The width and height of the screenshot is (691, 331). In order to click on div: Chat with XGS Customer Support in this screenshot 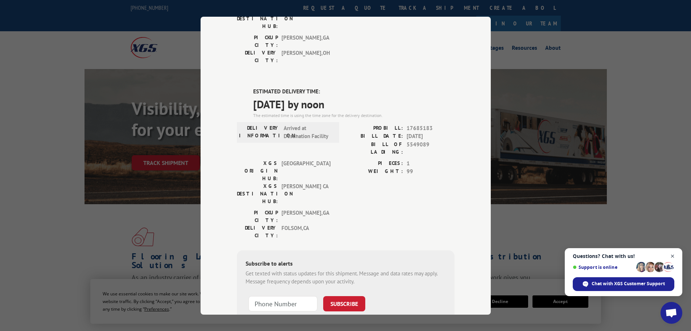, I will do `click(624, 284)`.